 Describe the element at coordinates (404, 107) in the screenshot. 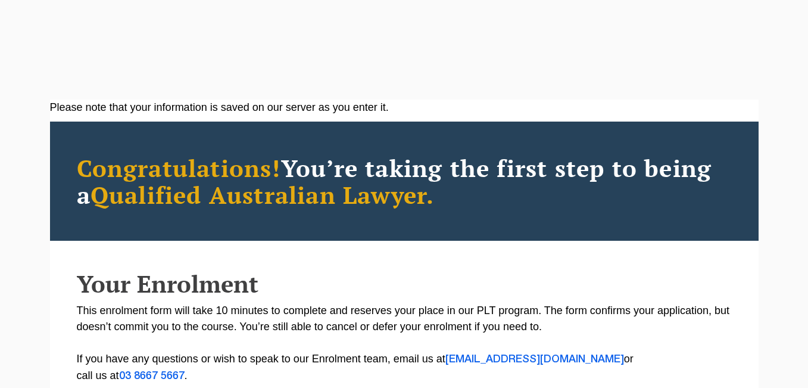

I see `div: Please note that your information is saved on our server as you enter it.` at that location.